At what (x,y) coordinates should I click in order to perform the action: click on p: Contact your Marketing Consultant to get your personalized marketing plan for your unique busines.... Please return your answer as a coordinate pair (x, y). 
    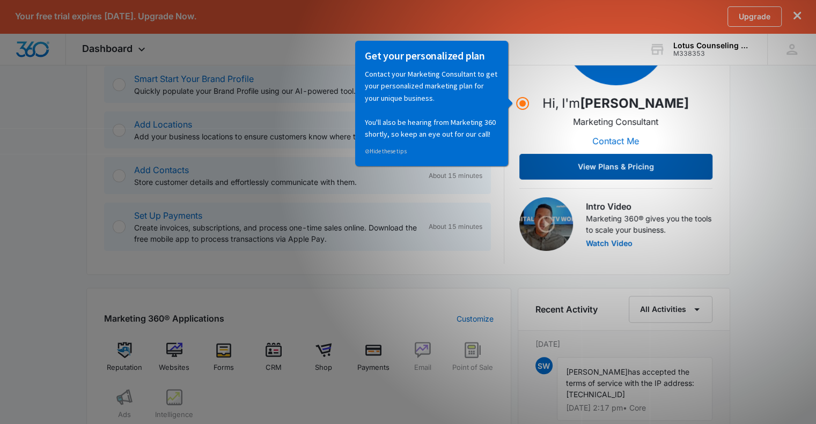
    Looking at the image, I should click on (78, 63).